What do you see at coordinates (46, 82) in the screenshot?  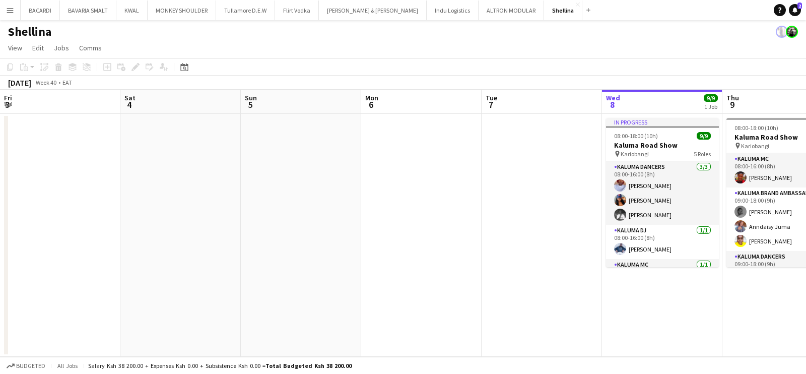 I see `span: Week 40` at bounding box center [46, 82].